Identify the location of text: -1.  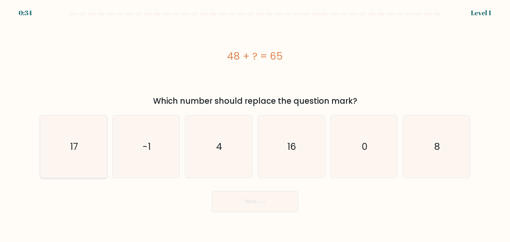
(146, 147).